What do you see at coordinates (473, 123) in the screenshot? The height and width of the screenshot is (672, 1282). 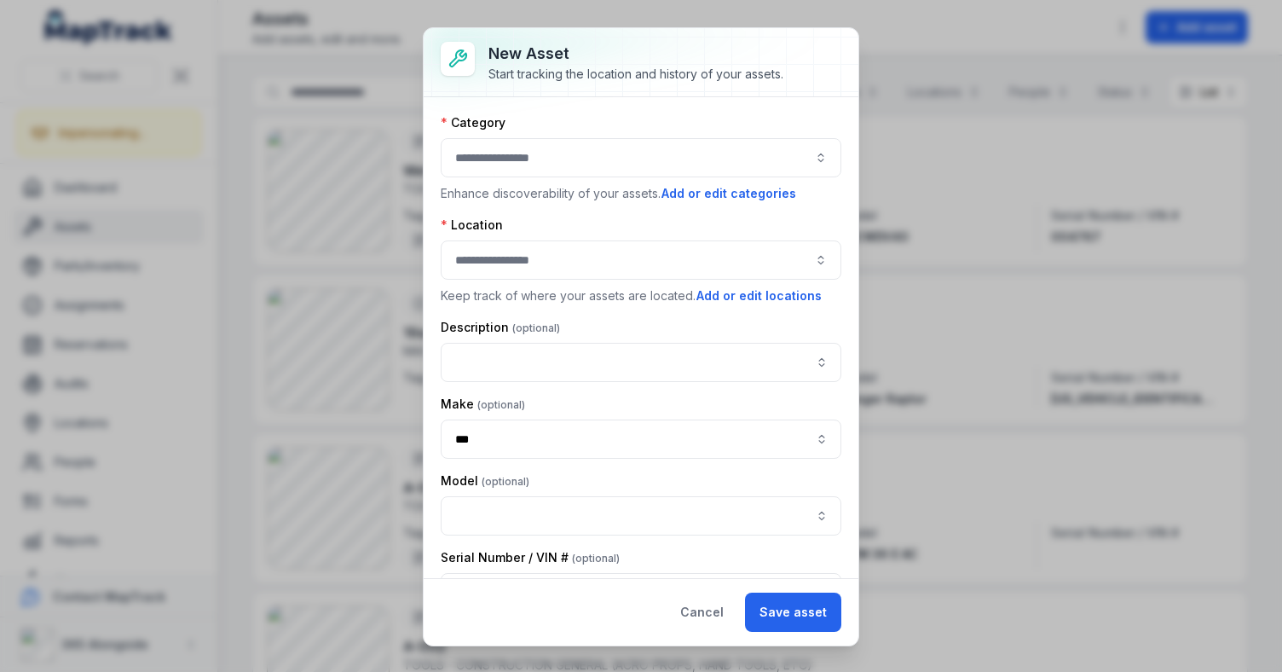 I see `label: Category` at bounding box center [473, 123].